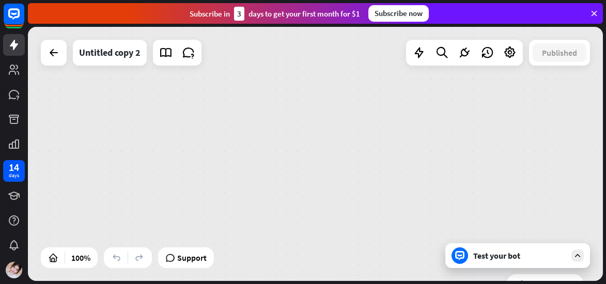  What do you see at coordinates (559, 53) in the screenshot?
I see `button: Published` at bounding box center [559, 53].